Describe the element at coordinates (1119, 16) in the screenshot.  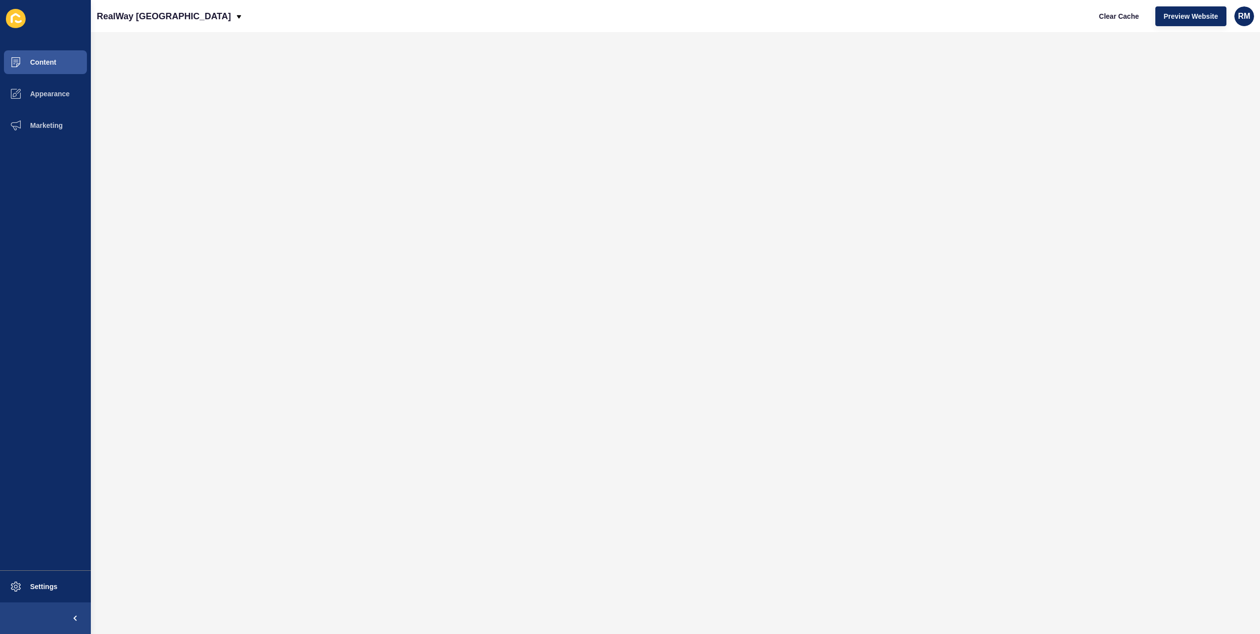
I see `span: Clear Cache` at that location.